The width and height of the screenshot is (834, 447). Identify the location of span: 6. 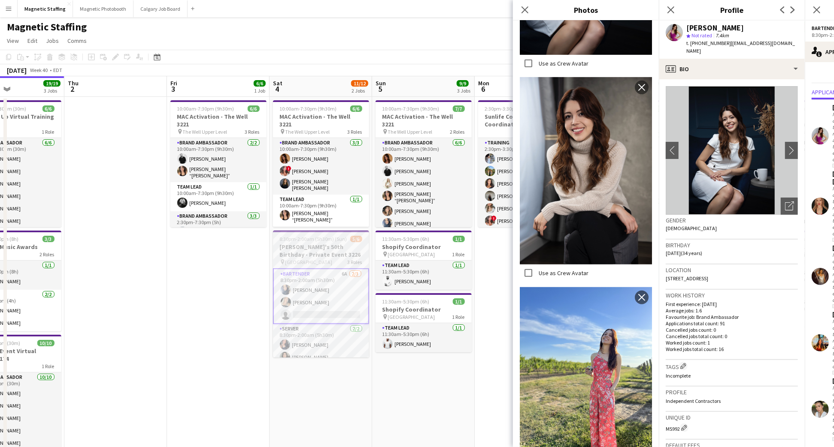
(483, 89).